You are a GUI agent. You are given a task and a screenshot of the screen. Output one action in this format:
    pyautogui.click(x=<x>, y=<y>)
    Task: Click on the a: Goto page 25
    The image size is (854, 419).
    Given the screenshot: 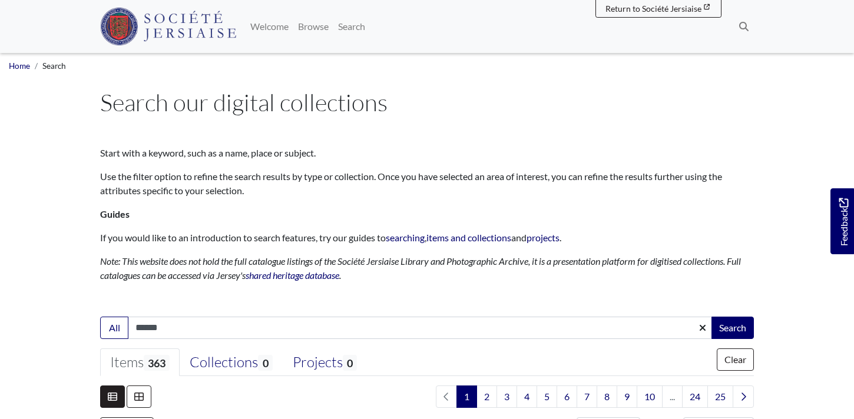 What is the action you would take?
    pyautogui.click(x=720, y=397)
    